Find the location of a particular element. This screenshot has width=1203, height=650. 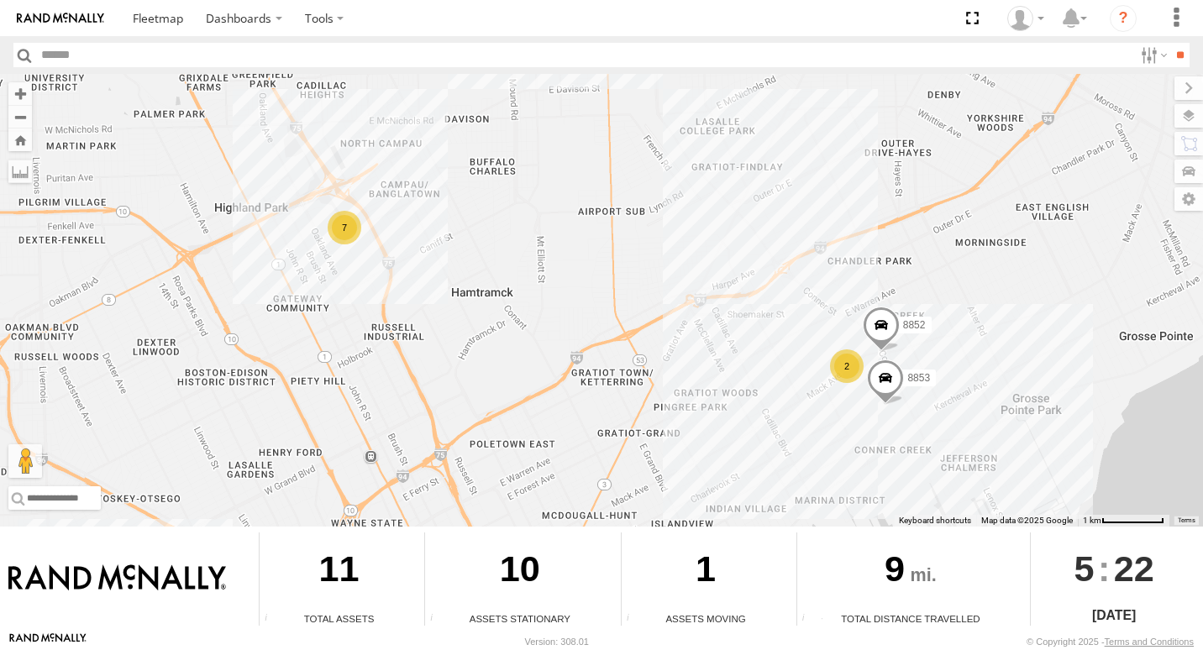

button: Drag Pegman onto the map to open Street View is located at coordinates (25, 461).